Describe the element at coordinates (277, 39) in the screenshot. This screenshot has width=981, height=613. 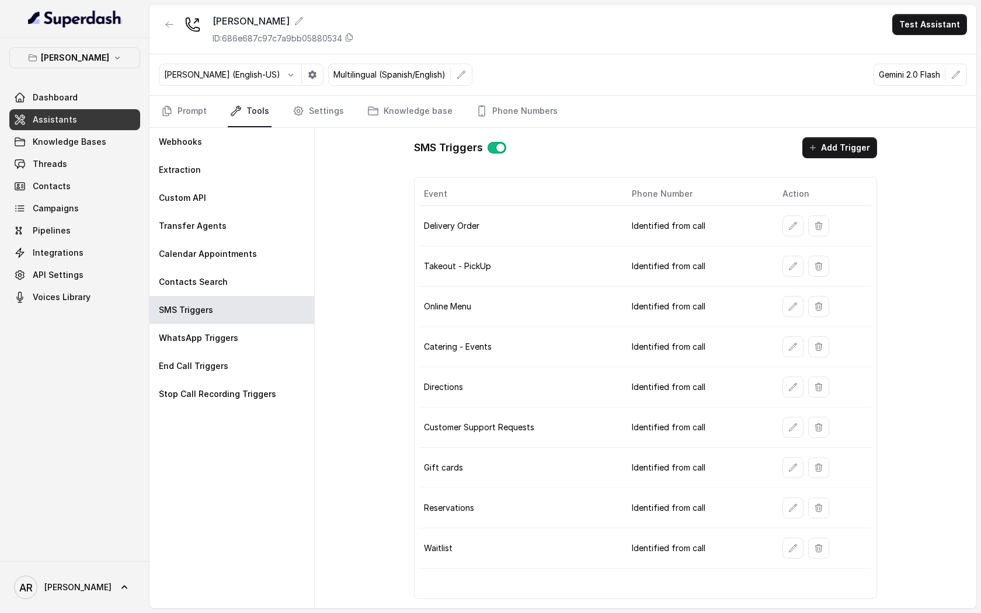
I see `p: ID: 686e687c97c7a9bb05880534` at that location.